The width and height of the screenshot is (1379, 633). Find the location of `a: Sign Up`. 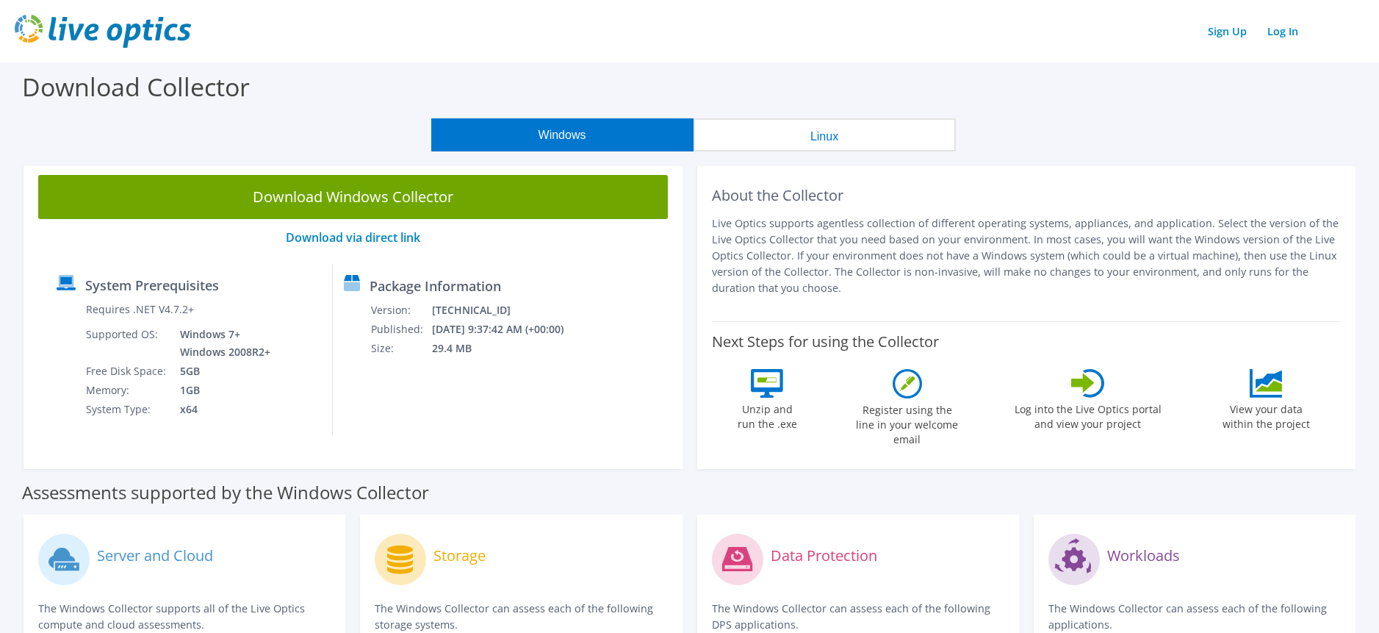

a: Sign Up is located at coordinates (1227, 31).